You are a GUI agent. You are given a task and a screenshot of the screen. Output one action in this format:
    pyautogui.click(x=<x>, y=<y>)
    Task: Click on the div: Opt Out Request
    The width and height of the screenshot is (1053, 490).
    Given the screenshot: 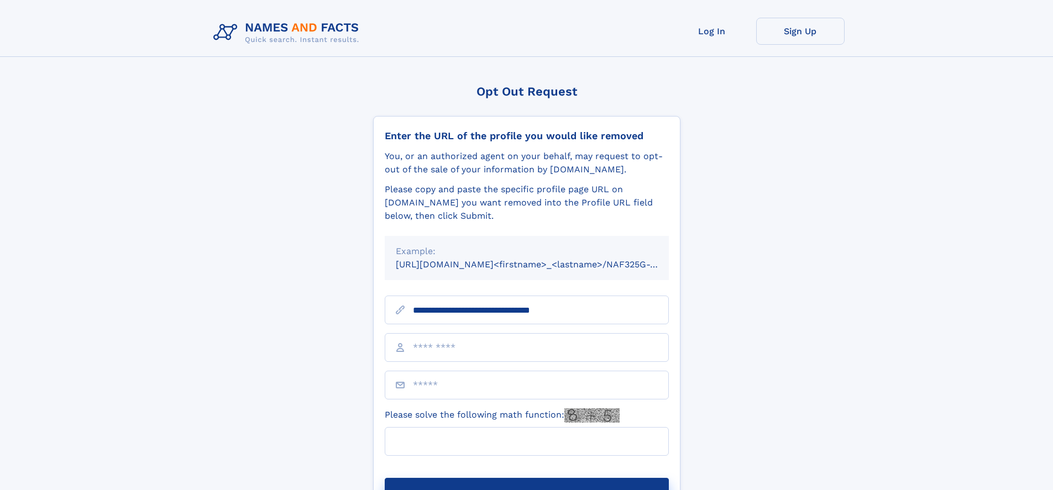 What is the action you would take?
    pyautogui.click(x=527, y=91)
    